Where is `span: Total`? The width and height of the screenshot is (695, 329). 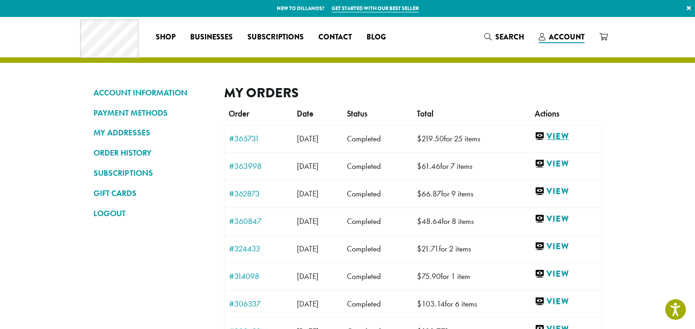
span: Total is located at coordinates (425, 114).